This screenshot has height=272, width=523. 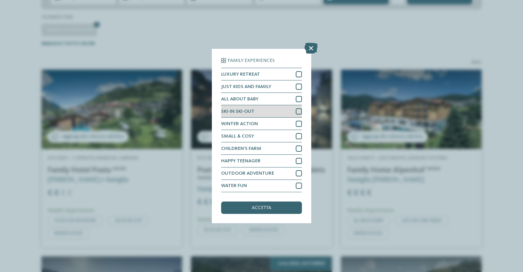 What do you see at coordinates (251, 61) in the screenshot?
I see `span: Family Experiences` at bounding box center [251, 61].